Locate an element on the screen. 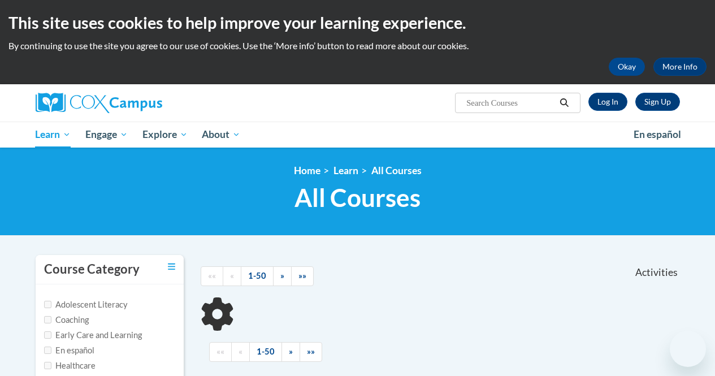 The height and width of the screenshot is (376, 715). label: En español is located at coordinates (69, 350).